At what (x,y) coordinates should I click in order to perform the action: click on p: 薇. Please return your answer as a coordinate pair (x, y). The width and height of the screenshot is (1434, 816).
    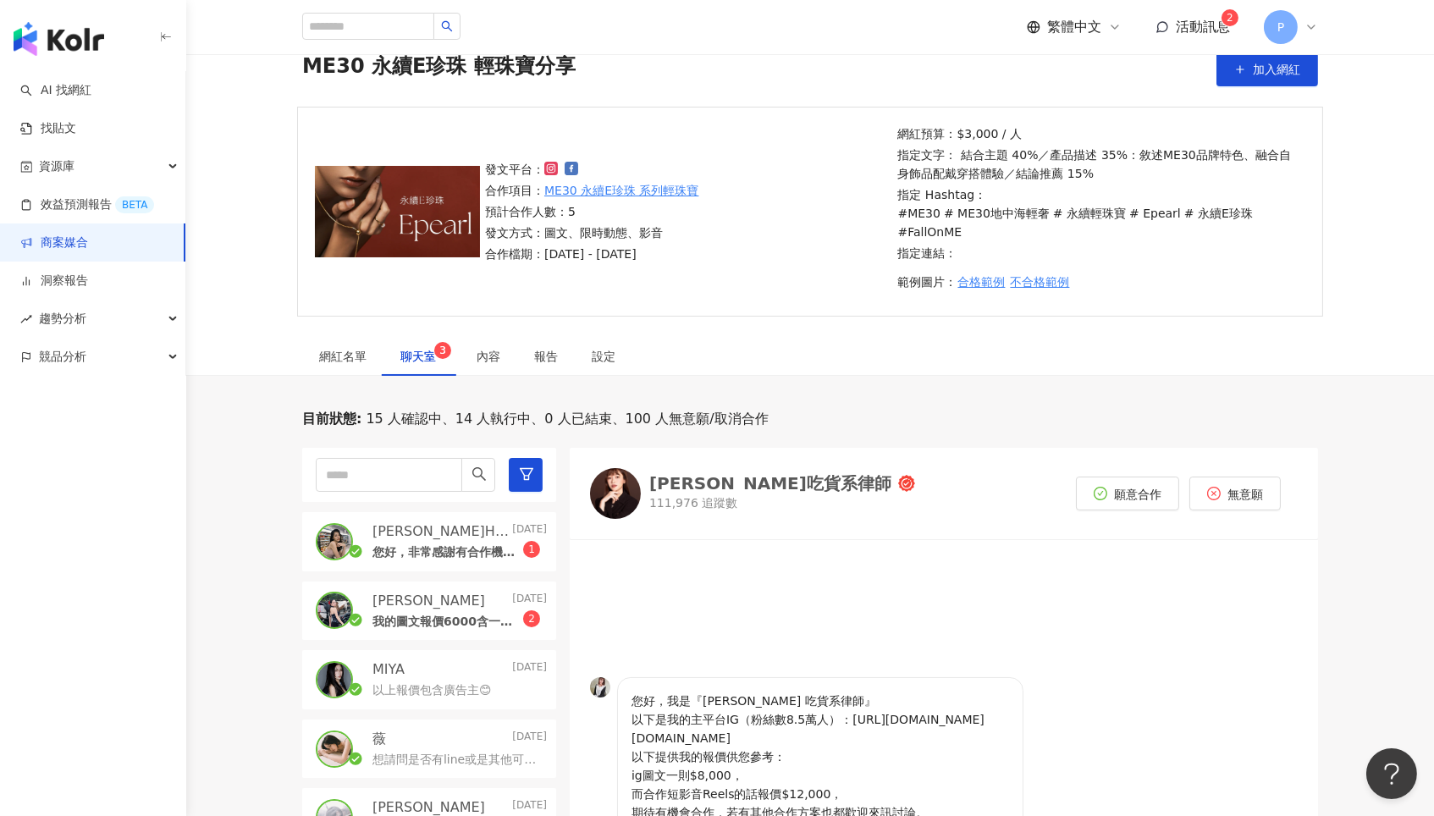
    Looking at the image, I should click on (379, 739).